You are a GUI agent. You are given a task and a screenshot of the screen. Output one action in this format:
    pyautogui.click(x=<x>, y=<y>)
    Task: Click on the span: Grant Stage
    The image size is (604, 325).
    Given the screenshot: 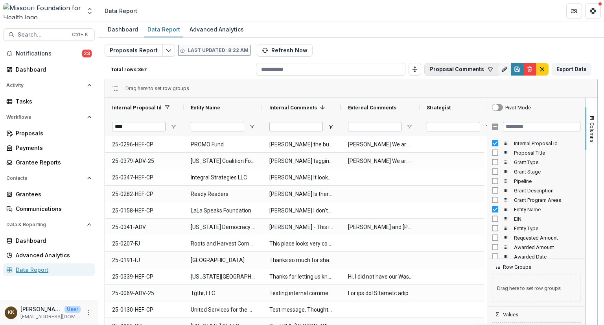 What is the action you would take?
    pyautogui.click(x=547, y=171)
    